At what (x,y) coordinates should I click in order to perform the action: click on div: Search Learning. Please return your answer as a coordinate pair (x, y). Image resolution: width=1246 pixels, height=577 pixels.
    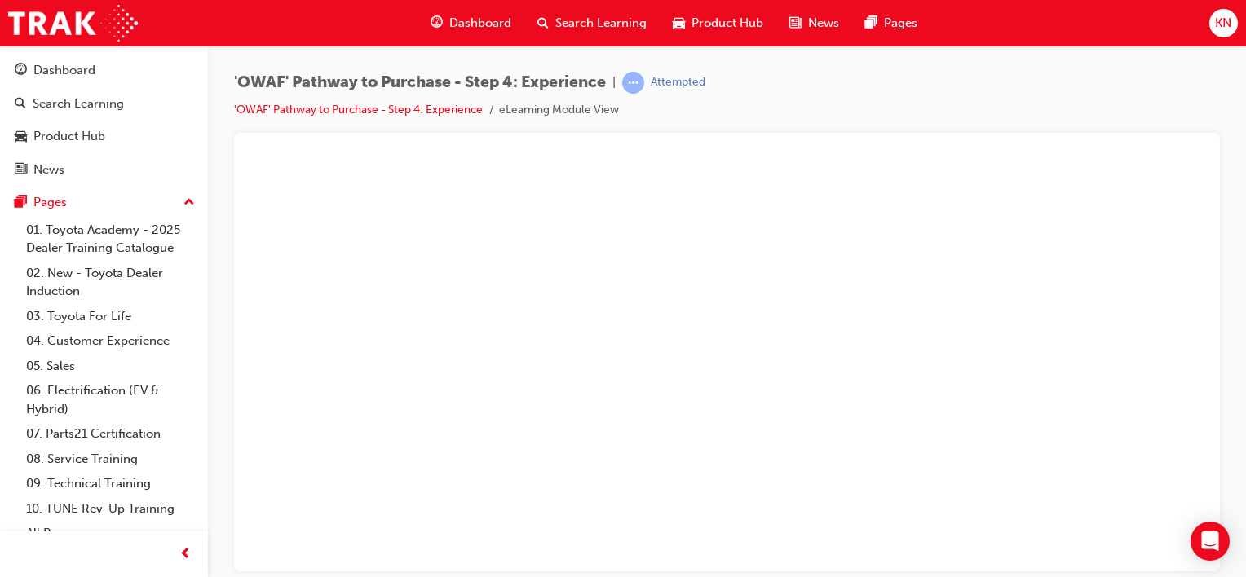
    Looking at the image, I should click on (78, 104).